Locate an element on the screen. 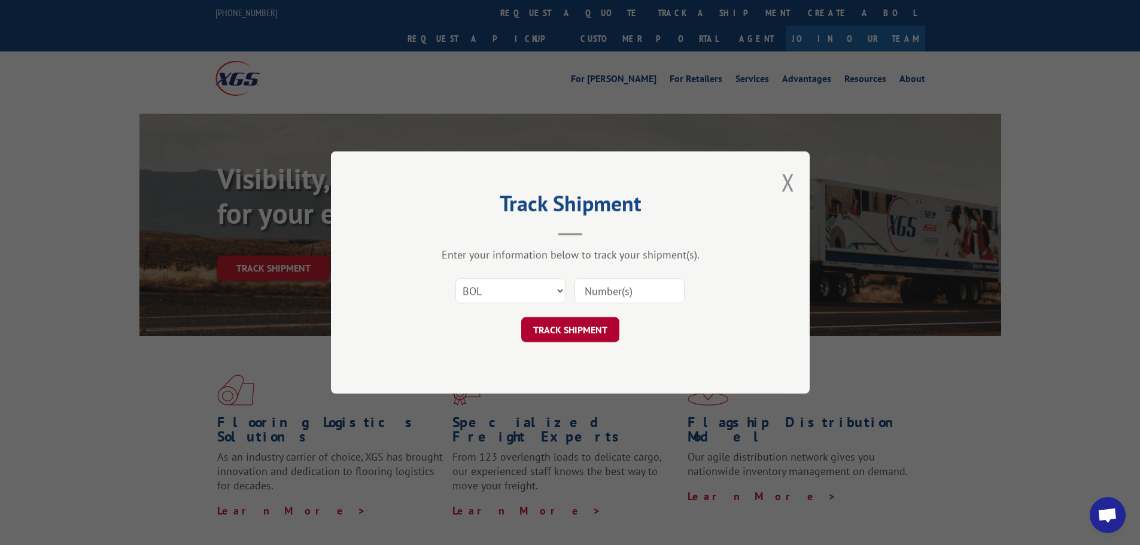 The width and height of the screenshot is (1140, 545). input: Number(s) is located at coordinates (630, 291).